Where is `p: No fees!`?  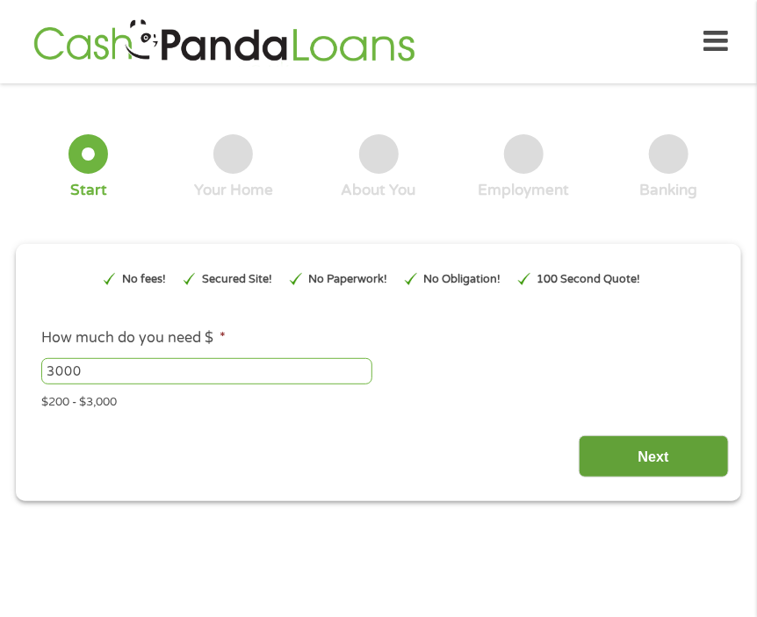
p: No fees! is located at coordinates (145, 279).